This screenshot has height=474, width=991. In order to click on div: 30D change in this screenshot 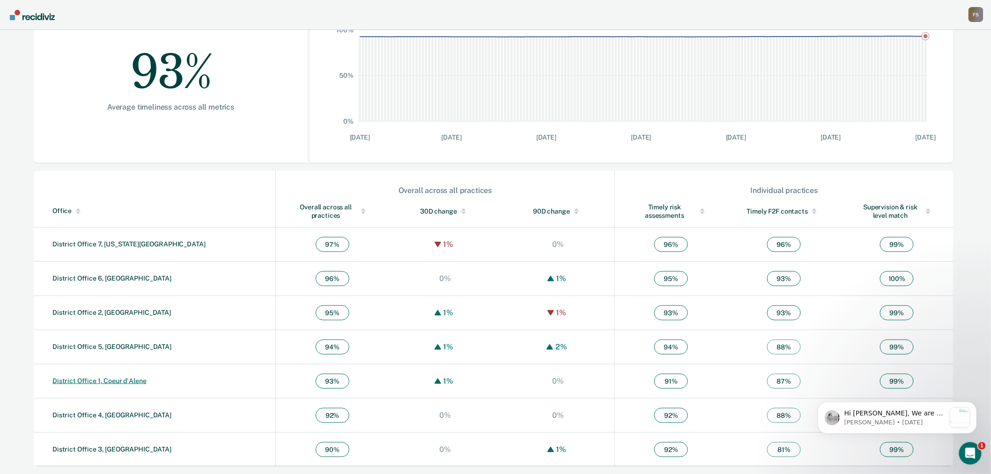, I will do `click(445, 211)`.